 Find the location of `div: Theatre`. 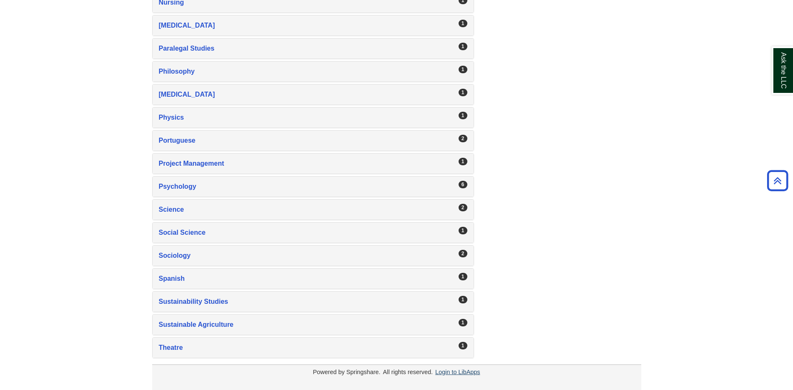

div: Theatre is located at coordinates (313, 347).